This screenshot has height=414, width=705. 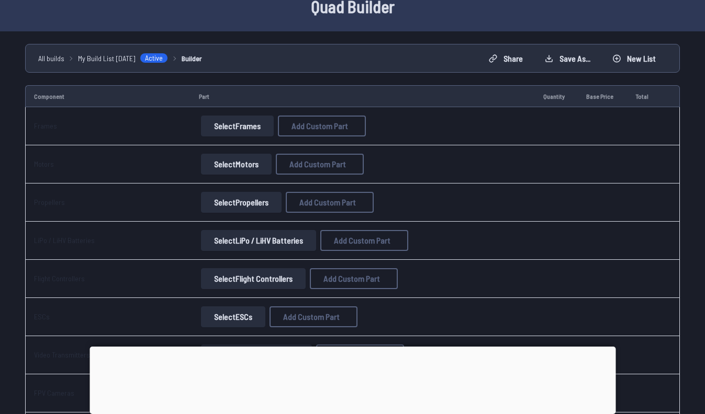 What do you see at coordinates (108, 96) in the screenshot?
I see `td: Component` at bounding box center [108, 96].